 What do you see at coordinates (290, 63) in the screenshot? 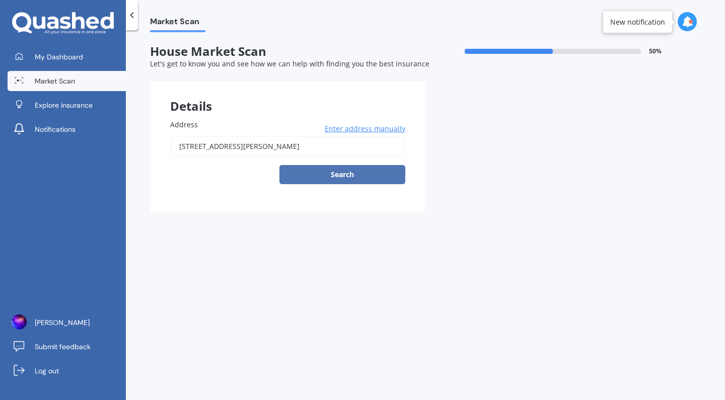
I see `span: Let's get to know you and see how we can help with finding you the best insurance` at bounding box center [290, 63].